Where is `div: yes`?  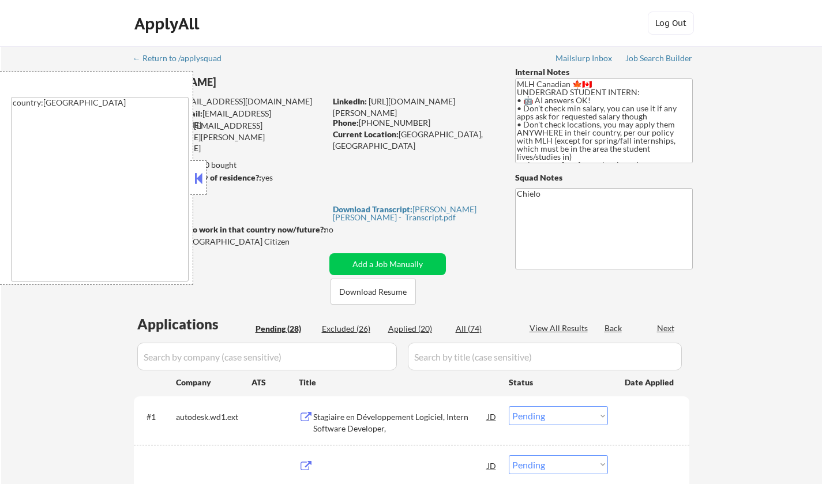 div: yes is located at coordinates (227, 178).